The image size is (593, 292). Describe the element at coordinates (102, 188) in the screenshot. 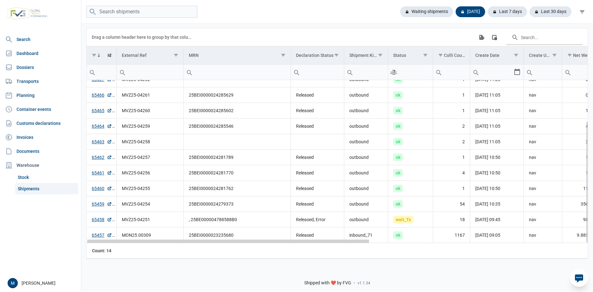

I see `a: 65460` at that location.